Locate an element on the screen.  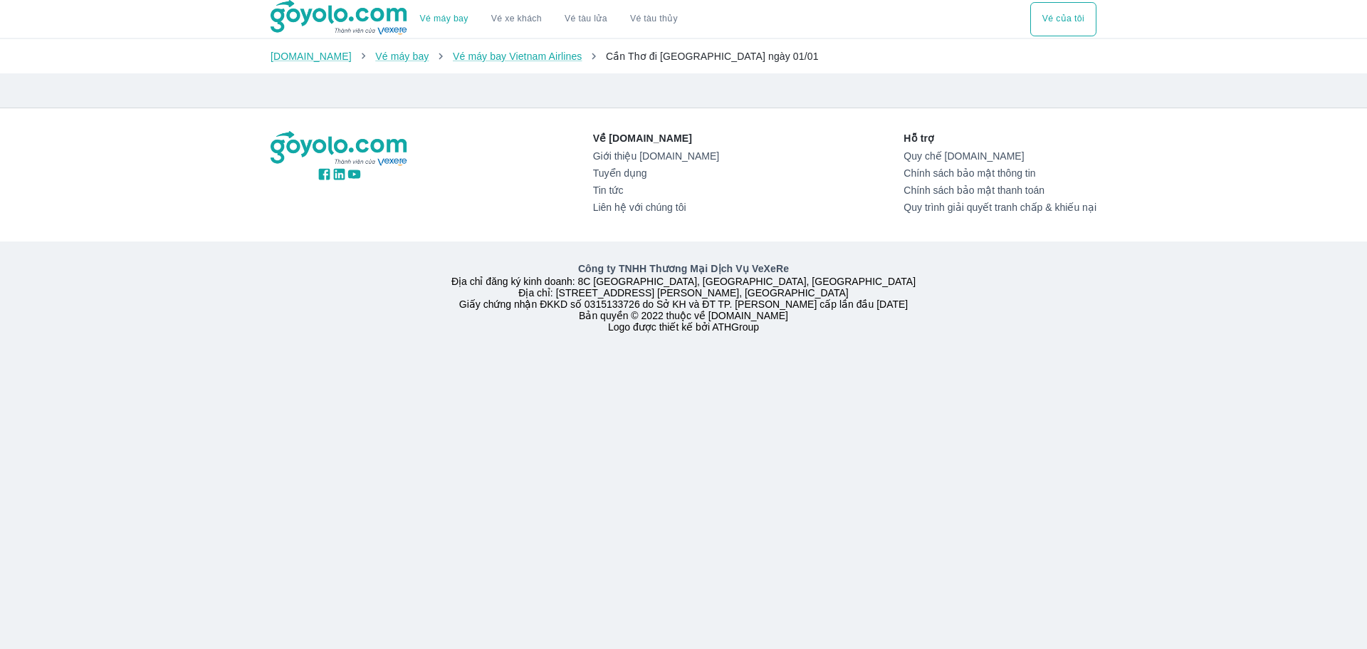
nav: breadcrumb is located at coordinates (683, 56).